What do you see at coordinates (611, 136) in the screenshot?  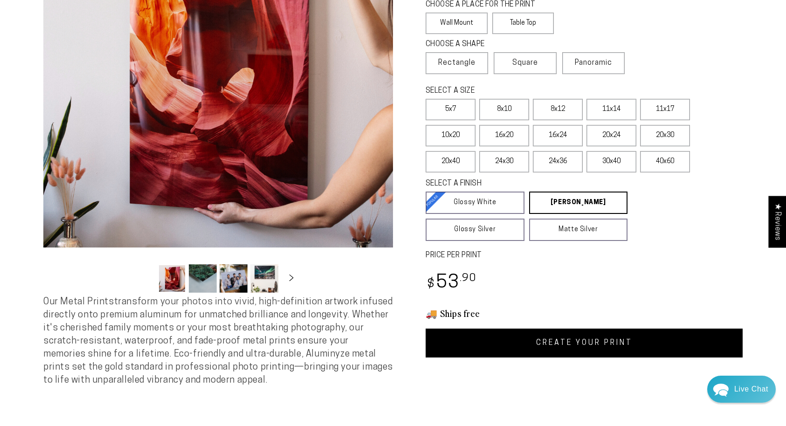 I see `label: 20x24` at bounding box center [611, 136].